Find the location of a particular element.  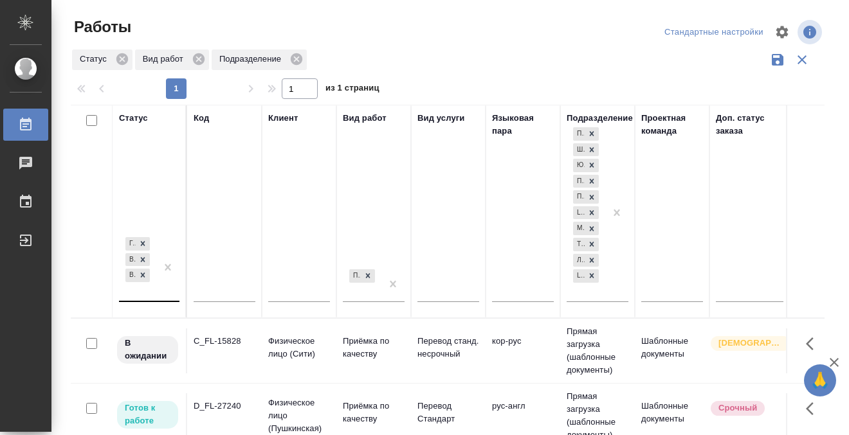

p: Вид работ is located at coordinates (165, 59).